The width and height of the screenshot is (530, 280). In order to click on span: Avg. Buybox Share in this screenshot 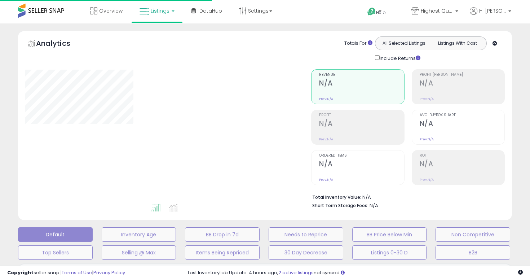, I will do `click(461, 115)`.